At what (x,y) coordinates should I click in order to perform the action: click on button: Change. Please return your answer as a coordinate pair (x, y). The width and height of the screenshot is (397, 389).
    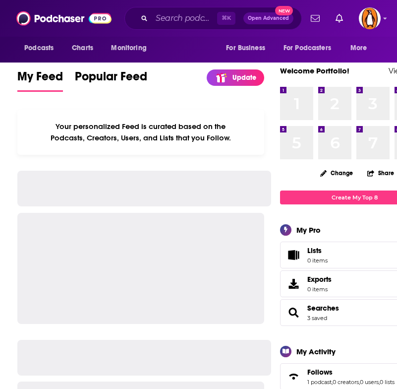
    Looking at the image, I should click on (337, 173).